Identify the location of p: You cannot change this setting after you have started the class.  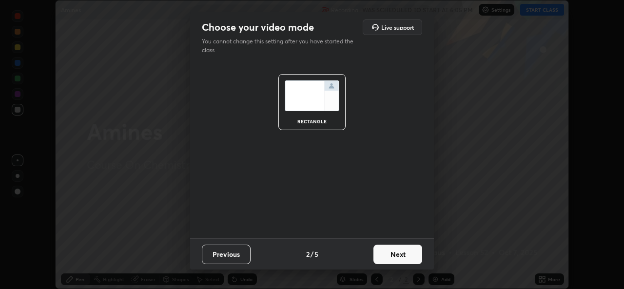
(281, 46).